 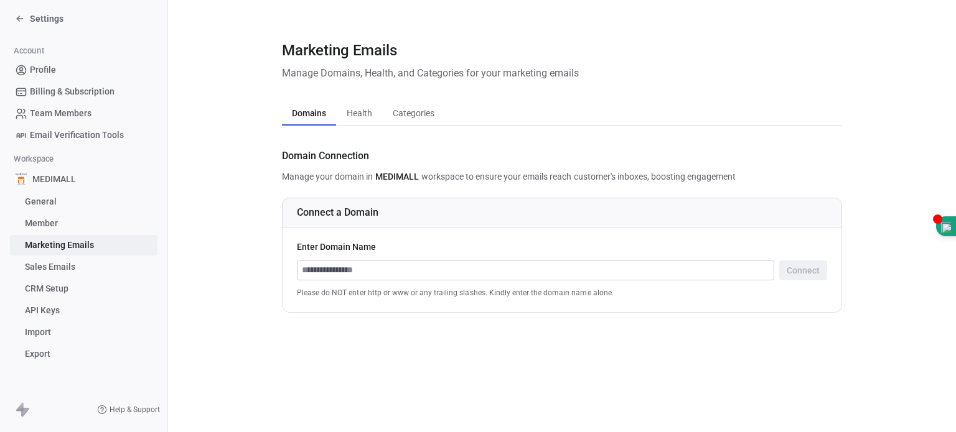 What do you see at coordinates (128, 410) in the screenshot?
I see `a: Help & Support` at bounding box center [128, 410].